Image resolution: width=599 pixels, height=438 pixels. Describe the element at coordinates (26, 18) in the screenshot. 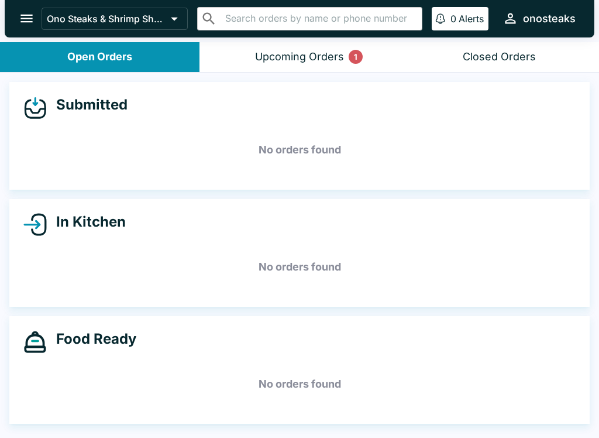

I see `button: open drawer` at that location.